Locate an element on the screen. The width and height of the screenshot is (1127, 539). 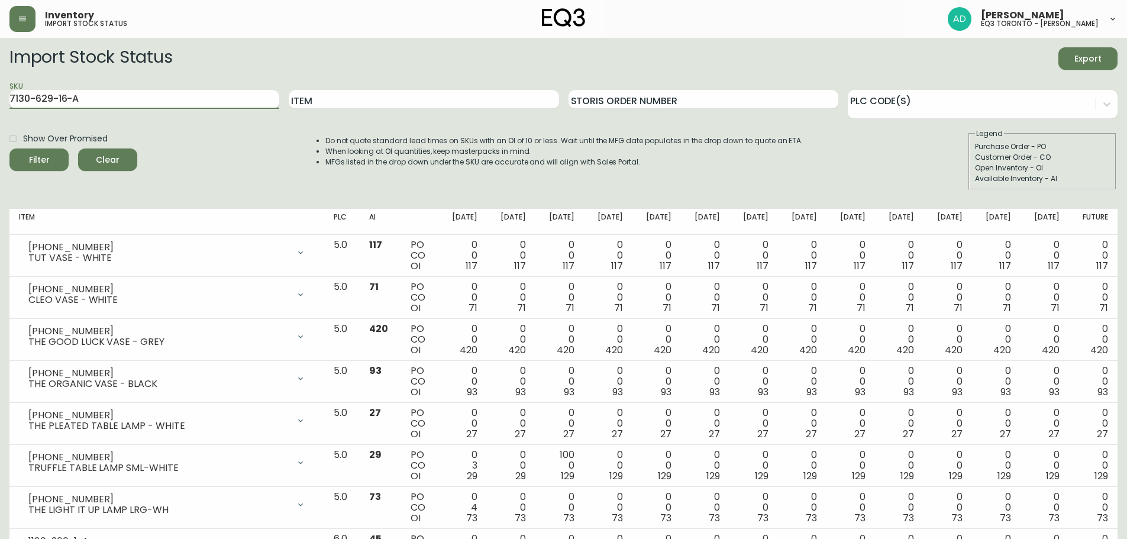
span: Inventory is located at coordinates (69, 15).